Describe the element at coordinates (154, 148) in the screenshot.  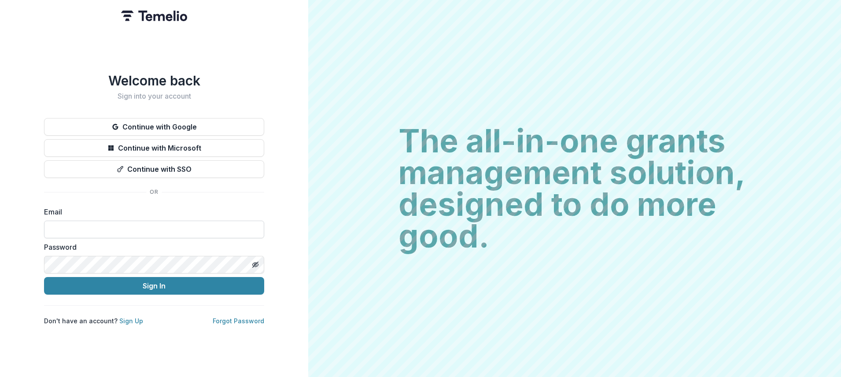
I see `button: Continue with Microsoft` at that location.